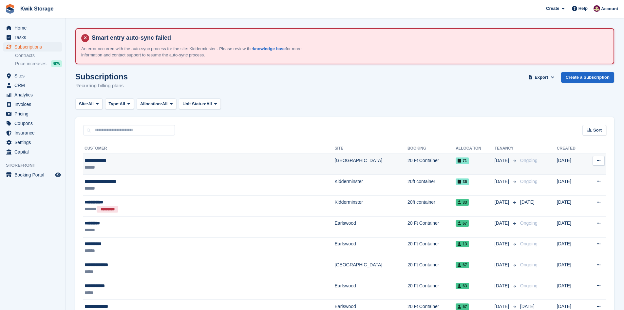 The height and width of the screenshot is (310, 624). What do you see at coordinates (89, 104) in the screenshot?
I see `button: Site: All` at bounding box center [89, 104].